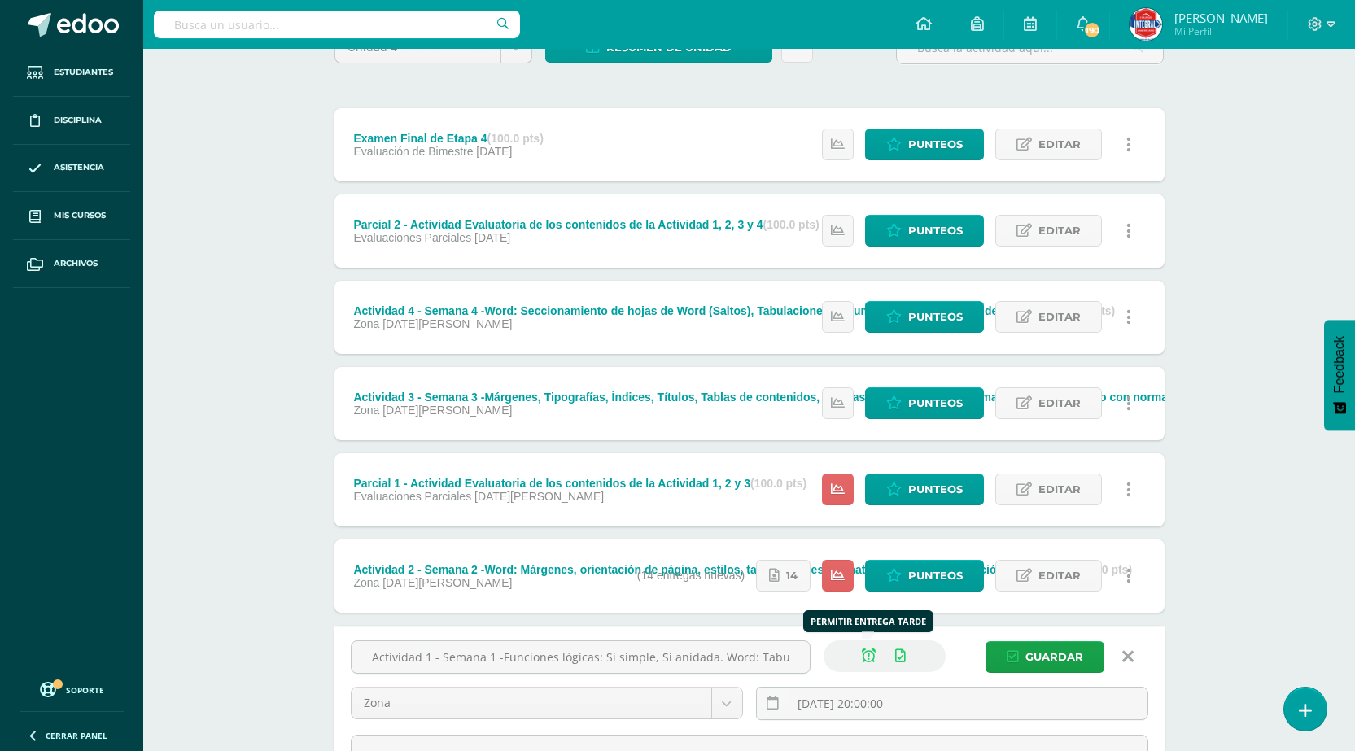  Describe the element at coordinates (72, 72) in the screenshot. I see `a: Estudiantes` at that location.